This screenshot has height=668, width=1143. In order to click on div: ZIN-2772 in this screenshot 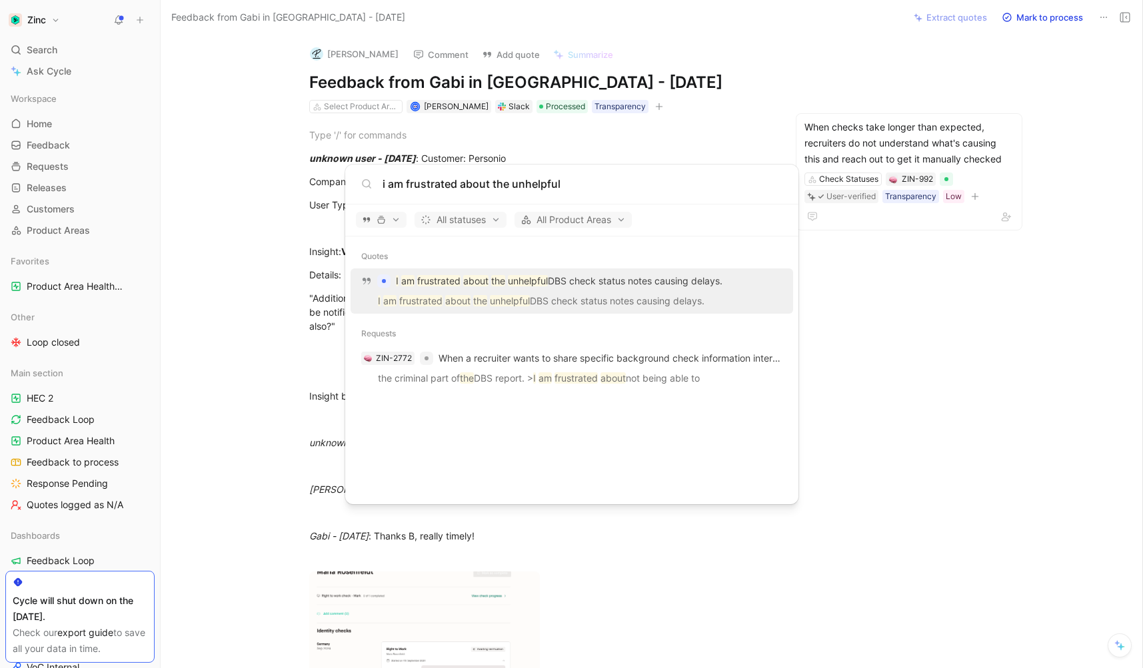, I will do `click(394, 358)`.